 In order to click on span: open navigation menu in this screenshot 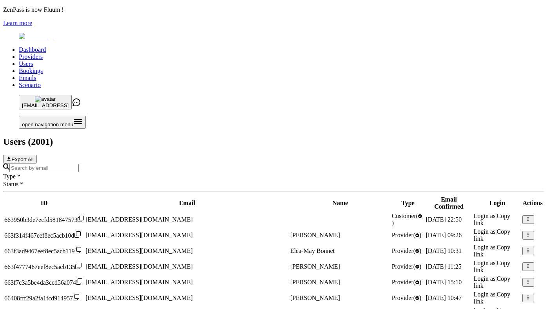, I will do `click(47, 124)`.